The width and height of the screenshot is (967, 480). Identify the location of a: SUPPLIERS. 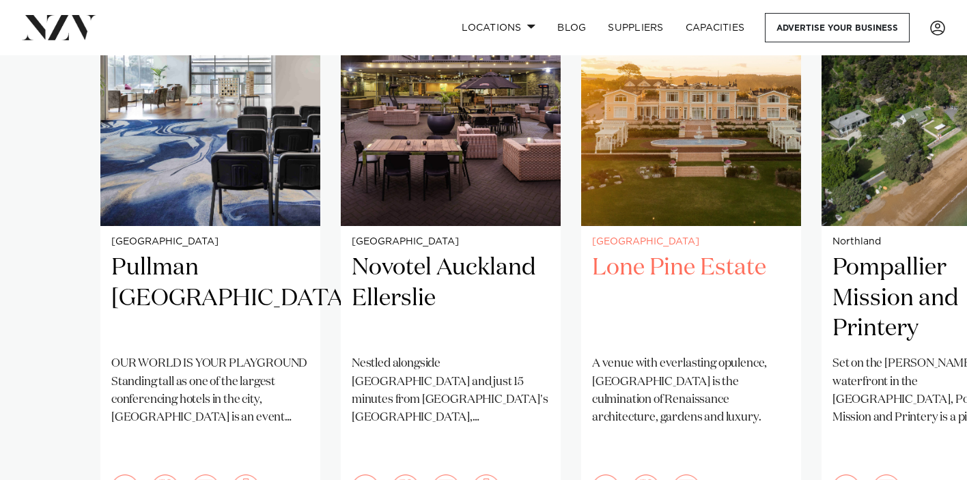
(635, 27).